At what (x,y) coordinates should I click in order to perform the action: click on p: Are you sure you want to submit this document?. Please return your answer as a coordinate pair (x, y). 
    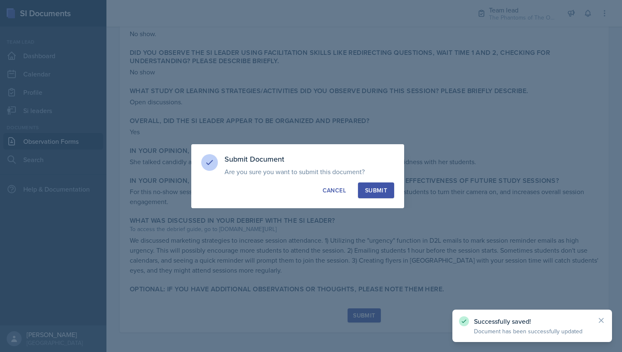
    Looking at the image, I should click on (309, 172).